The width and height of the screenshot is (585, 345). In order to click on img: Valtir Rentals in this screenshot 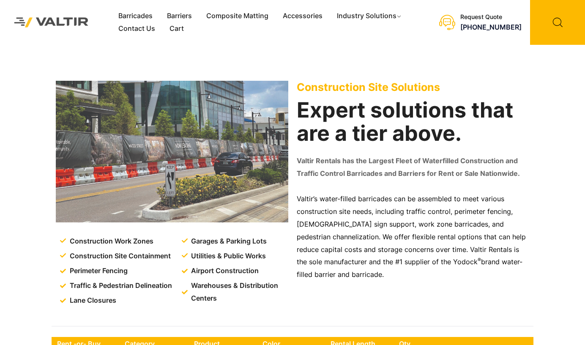, I will do `click(51, 22)`.